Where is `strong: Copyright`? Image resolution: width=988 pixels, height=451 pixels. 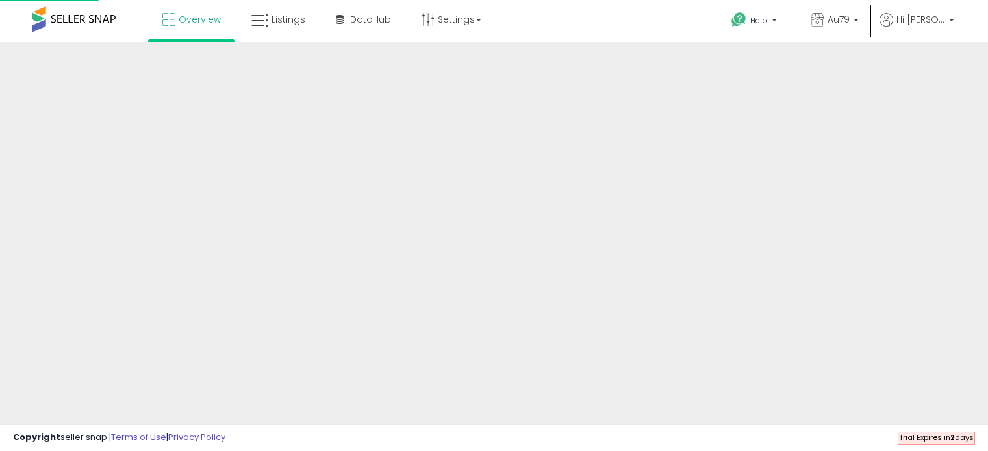
strong: Copyright is located at coordinates (36, 437).